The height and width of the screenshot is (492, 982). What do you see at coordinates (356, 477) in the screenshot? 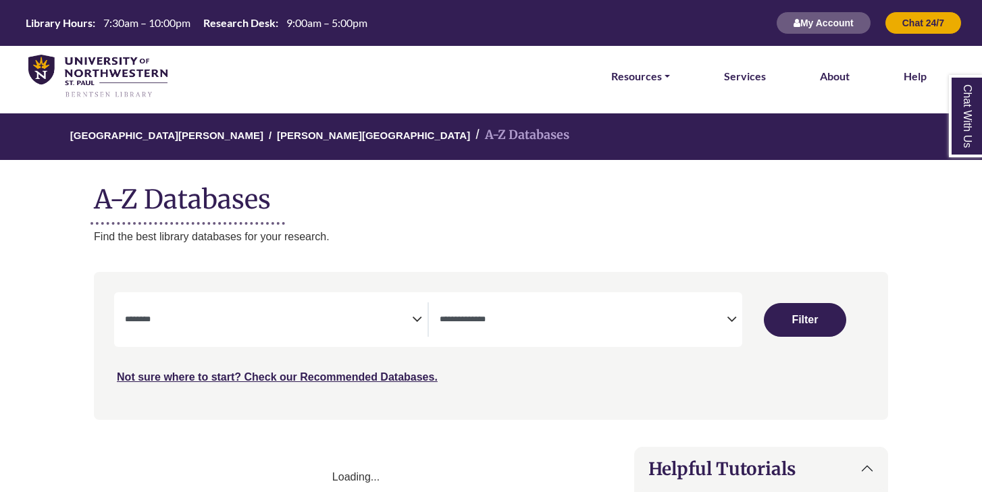
I see `div: Loading...` at bounding box center [356, 477].